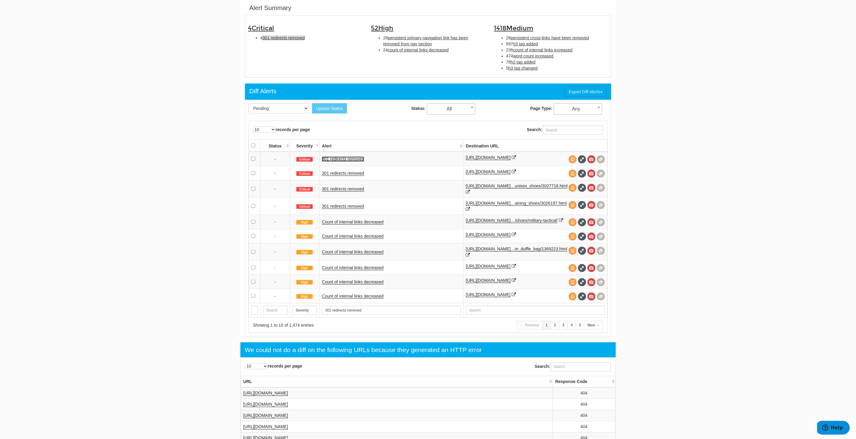  I want to click on div: We could not do a diff on the following URLs because they generated an HTTP error, so click(363, 350).